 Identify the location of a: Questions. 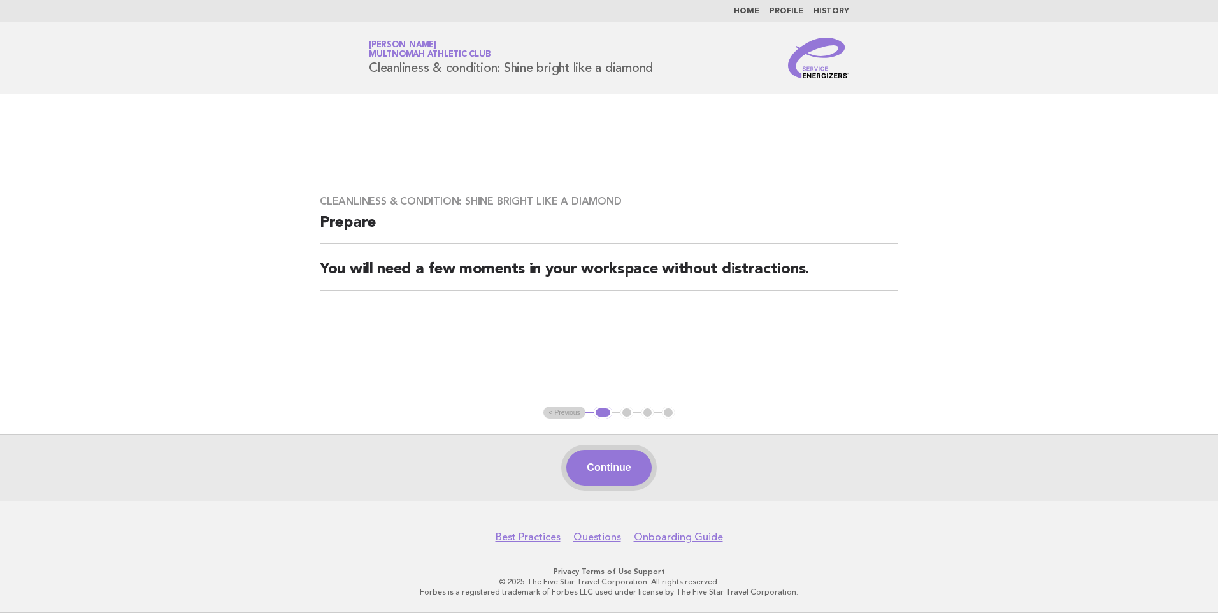
(597, 537).